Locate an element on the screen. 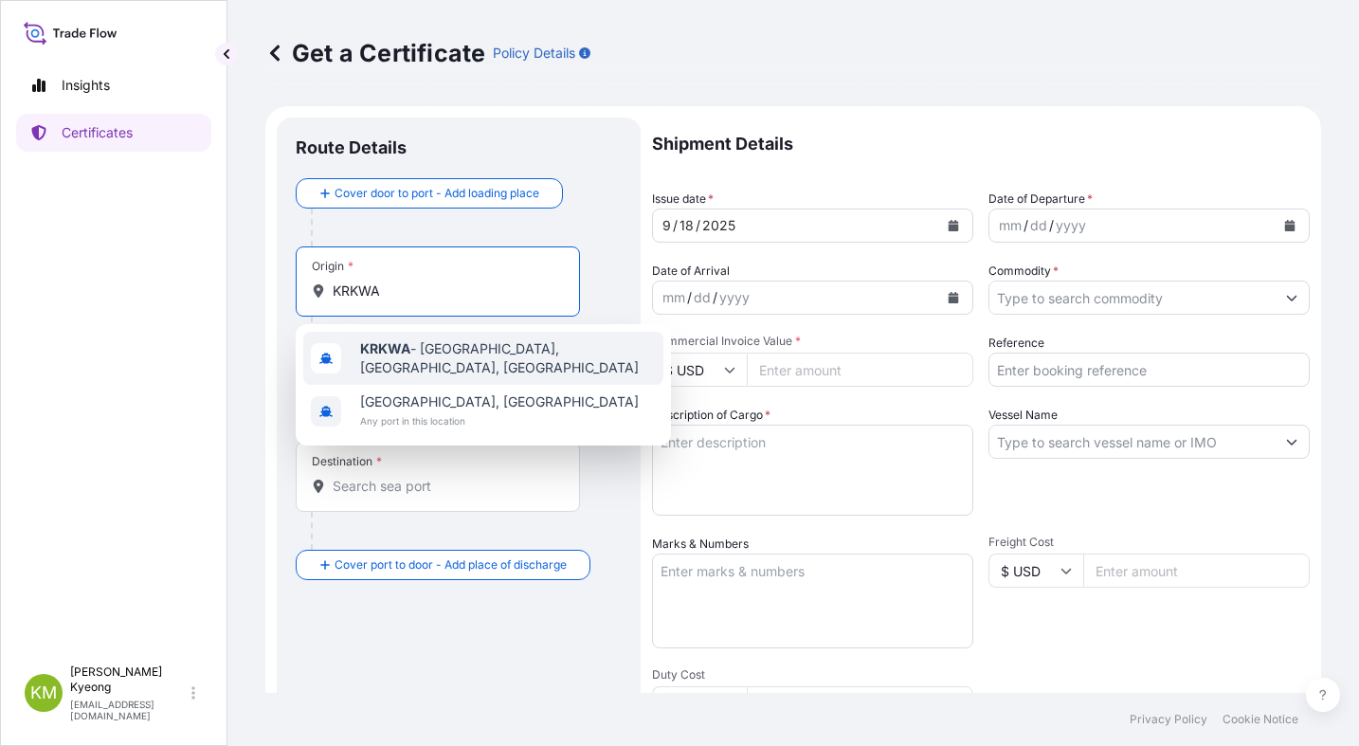 The image size is (1359, 746). div: Show suggestions is located at coordinates (483, 385).